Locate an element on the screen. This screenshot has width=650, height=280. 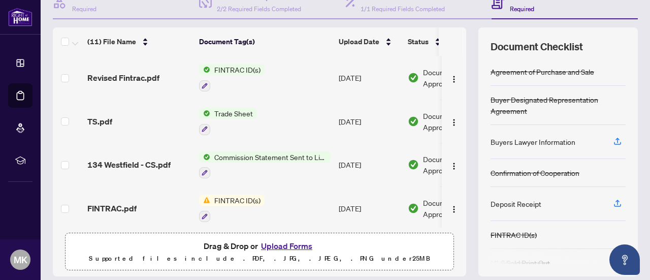
button: Upload Forms is located at coordinates (286, 246).